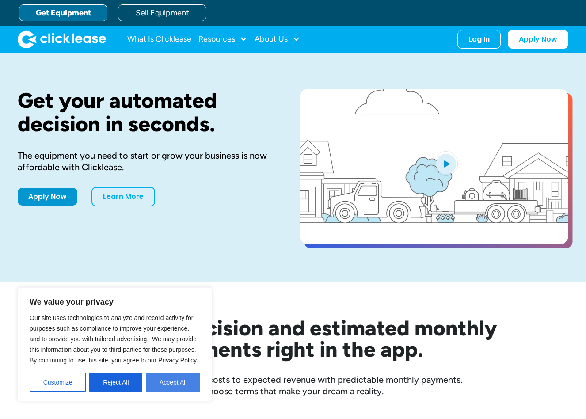 Image resolution: width=586 pixels, height=419 pixels. I want to click on button: Customize, so click(57, 383).